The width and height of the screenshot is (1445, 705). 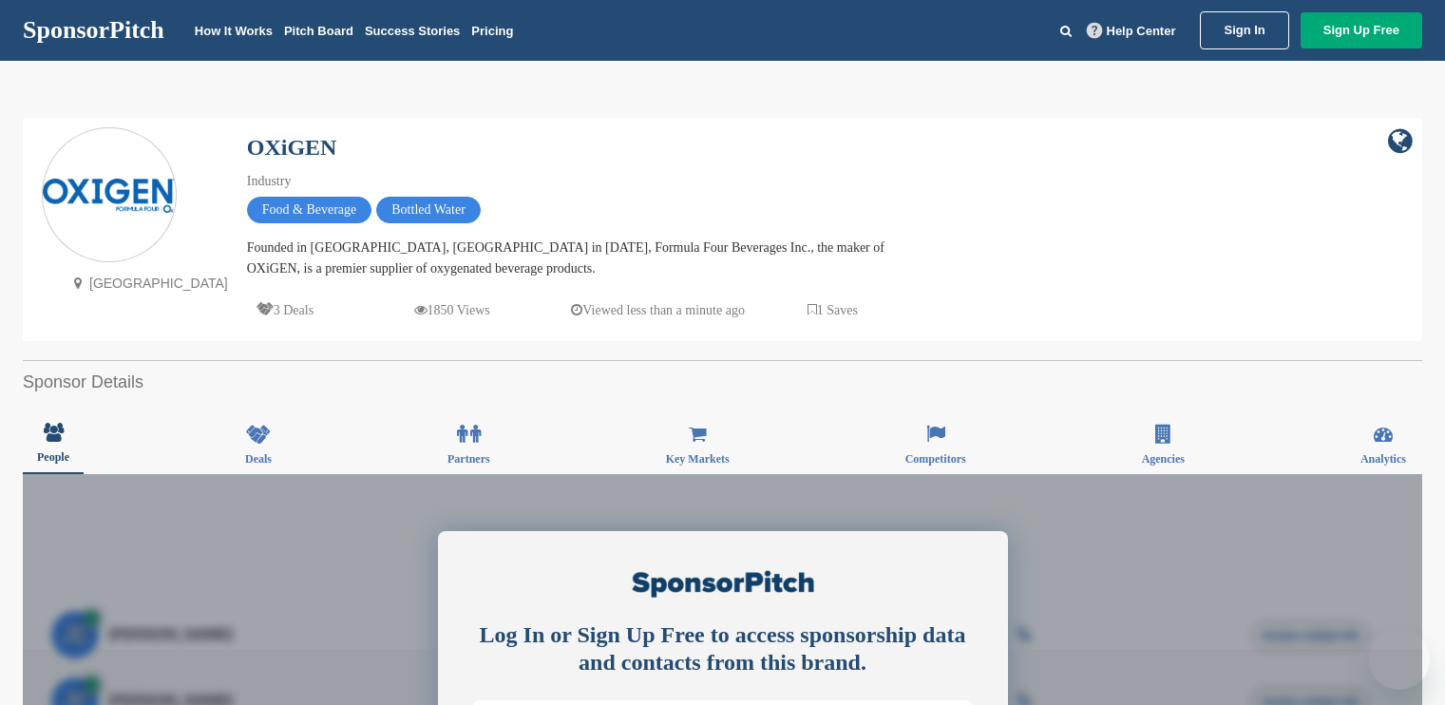 I want to click on a: Sign Up Free, so click(x=1362, y=30).